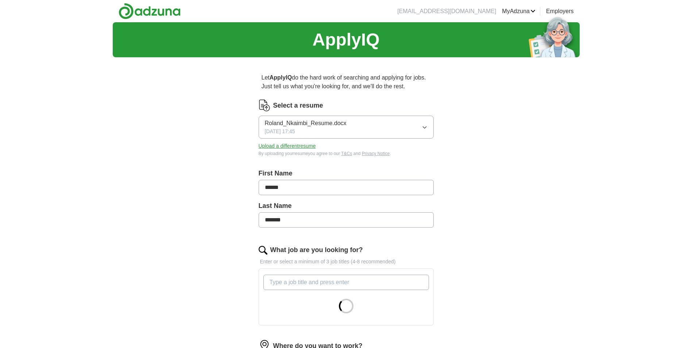  What do you see at coordinates (317, 250) in the screenshot?
I see `label: What job are you looking for?` at bounding box center [317, 250].